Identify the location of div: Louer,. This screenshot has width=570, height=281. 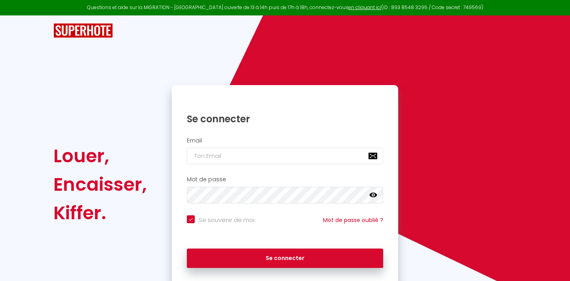
(100, 156).